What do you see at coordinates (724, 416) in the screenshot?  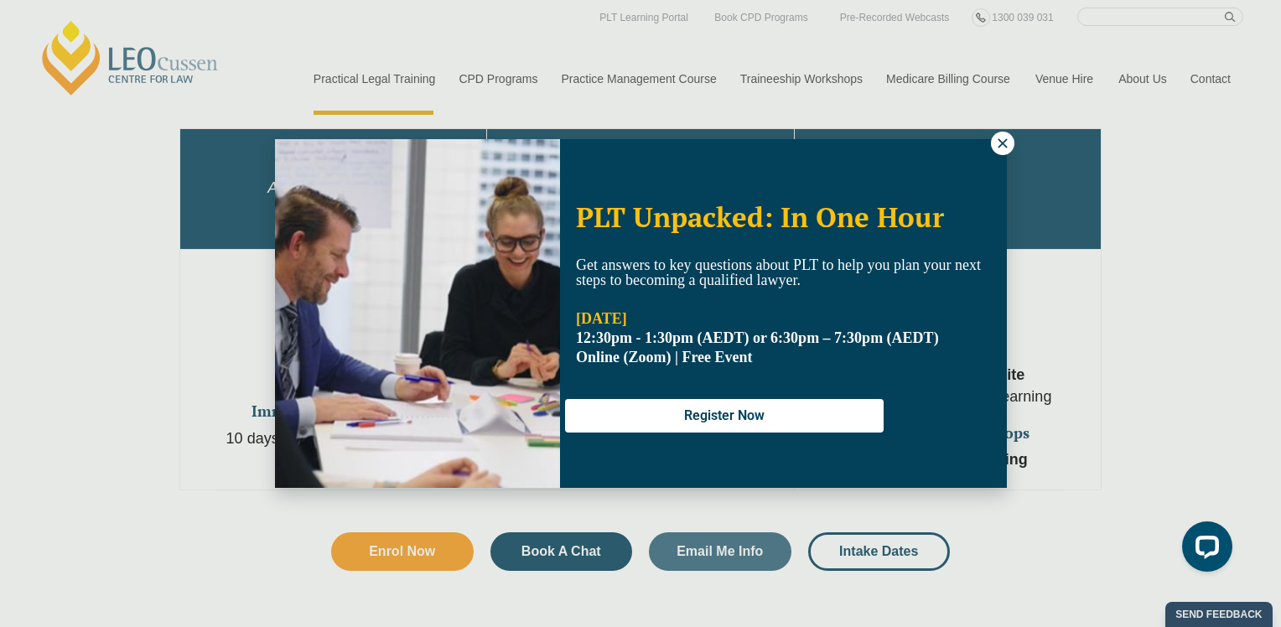 I see `button: Register Now` at bounding box center [724, 416].